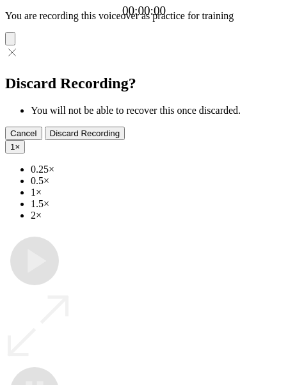 The width and height of the screenshot is (288, 385). I want to click on span: 1, so click(12, 146).